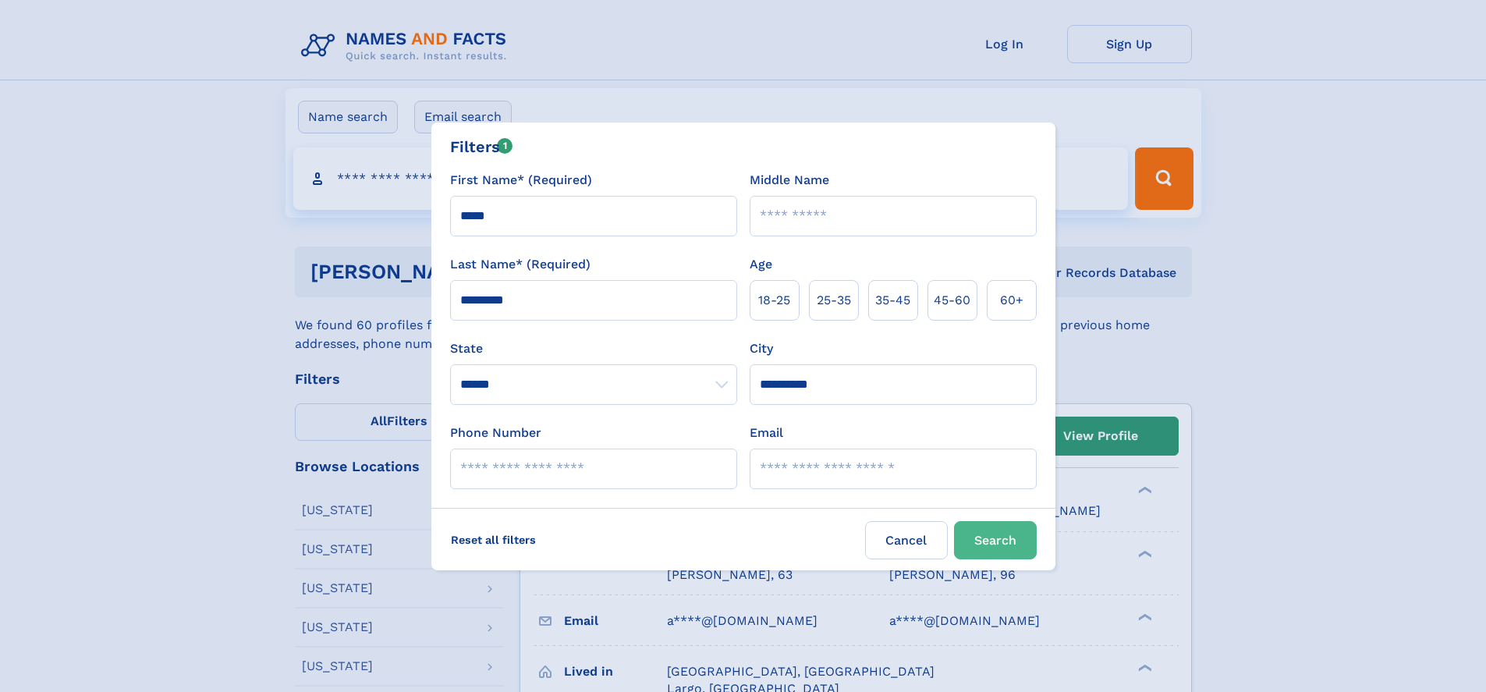 This screenshot has width=1486, height=692. Describe the element at coordinates (1011, 300) in the screenshot. I see `span: 60+` at that location.